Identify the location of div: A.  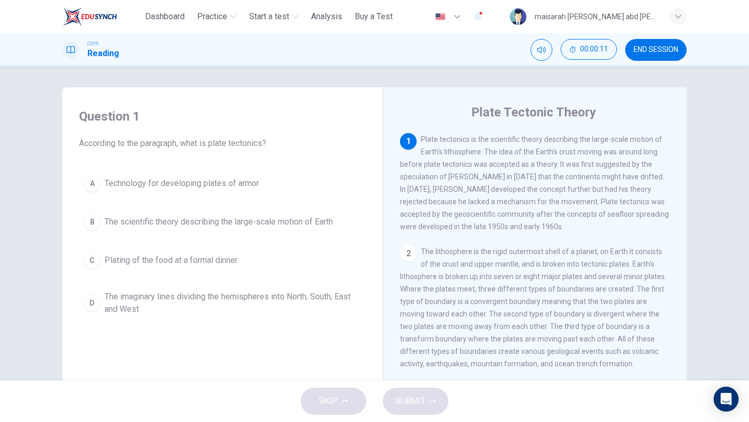
(92, 184).